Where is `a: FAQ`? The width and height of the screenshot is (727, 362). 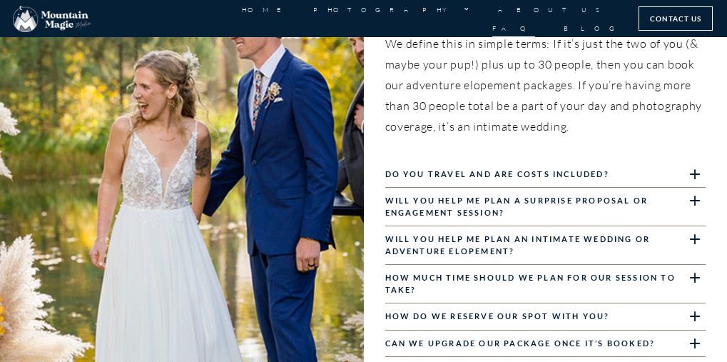
a: FAQ is located at coordinates (514, 28).